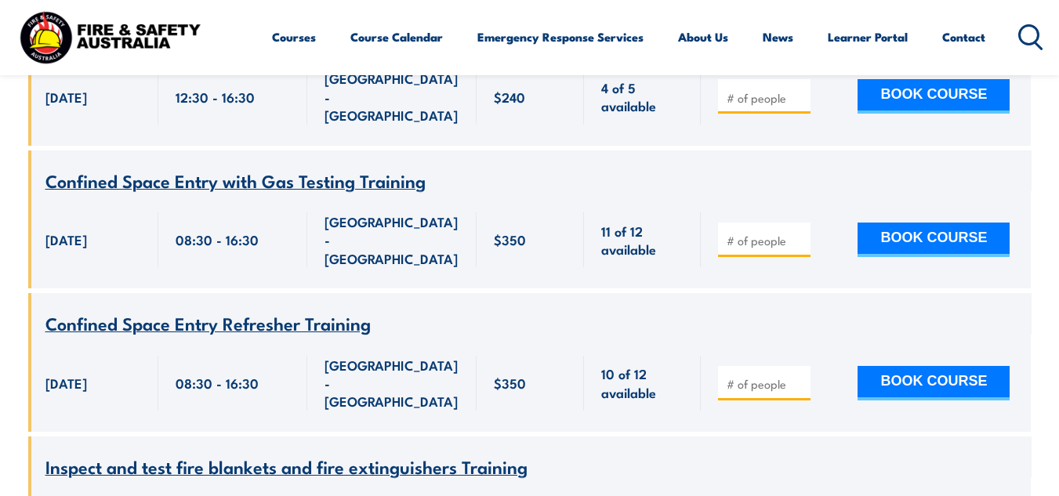 The image size is (1059, 496). What do you see at coordinates (397, 37) in the screenshot?
I see `a: Course Calendar` at bounding box center [397, 37].